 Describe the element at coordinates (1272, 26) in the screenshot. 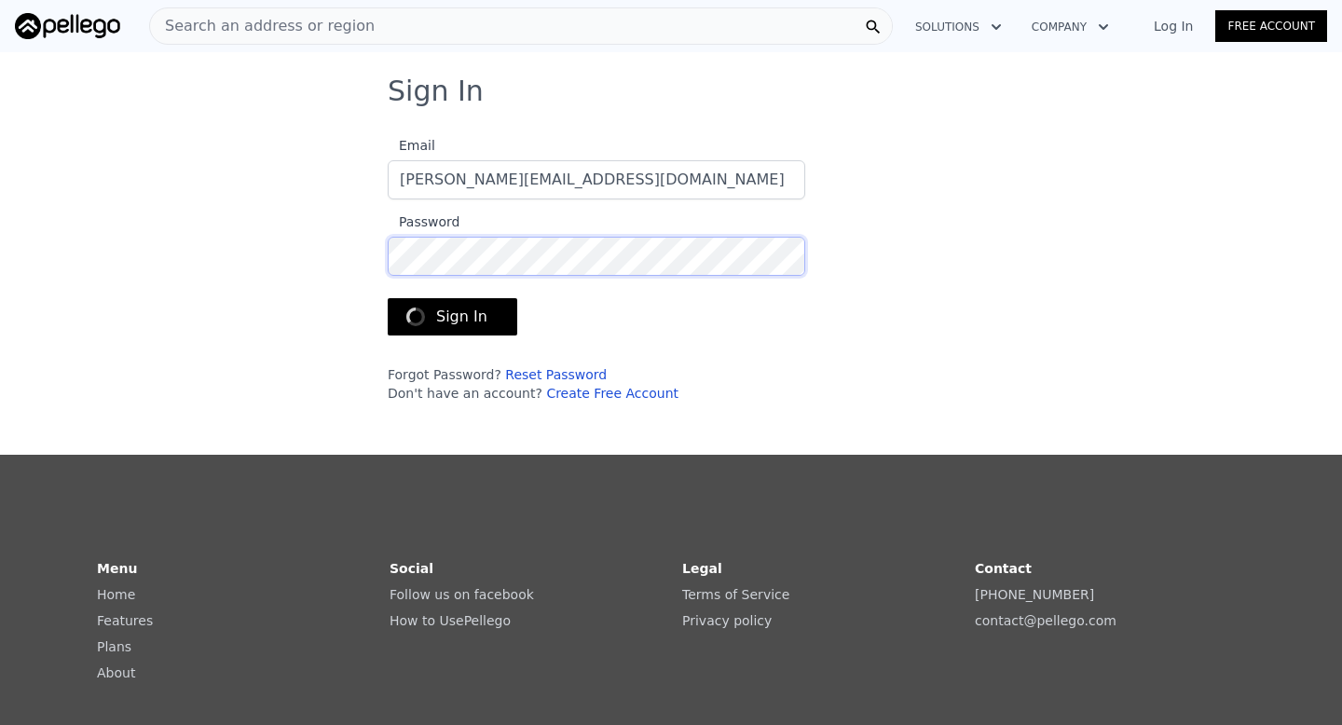

I see `a: Free Account` at that location.